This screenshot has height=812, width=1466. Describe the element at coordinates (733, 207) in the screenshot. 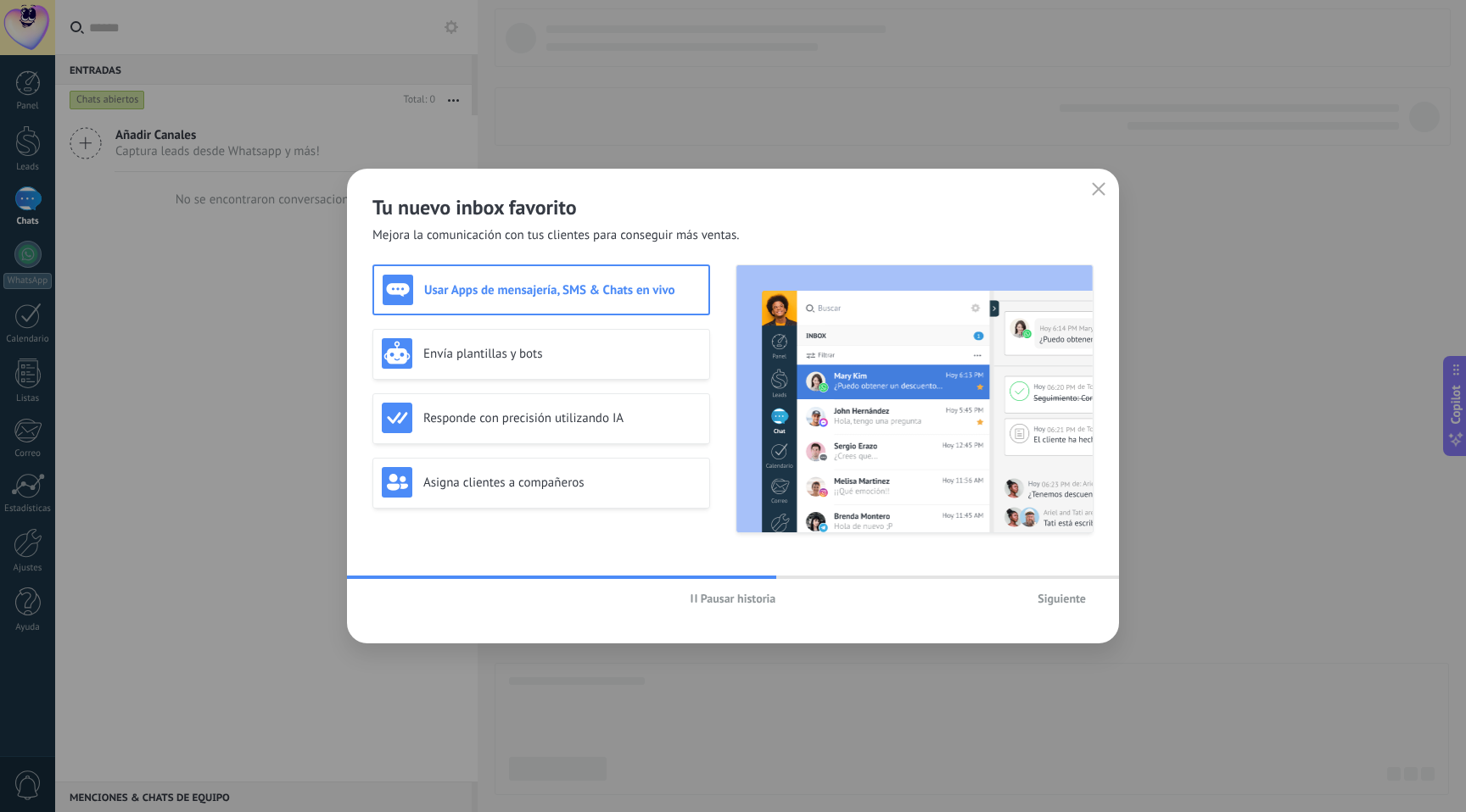

I see `h2: Tu nuevo inbox favorito` at that location.